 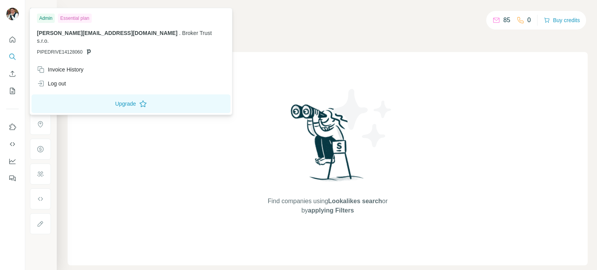 What do you see at coordinates (59, 52) in the screenshot?
I see `span: PIPEDRIVE14128060` at bounding box center [59, 52].